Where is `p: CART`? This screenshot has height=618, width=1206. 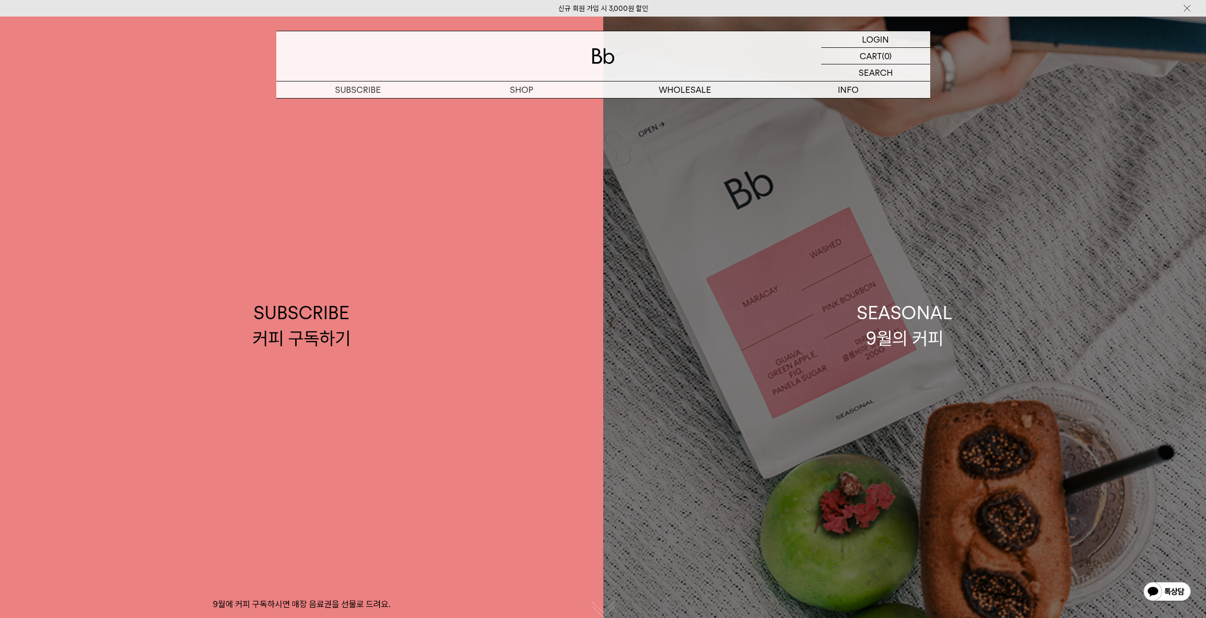
p: CART is located at coordinates (870, 56).